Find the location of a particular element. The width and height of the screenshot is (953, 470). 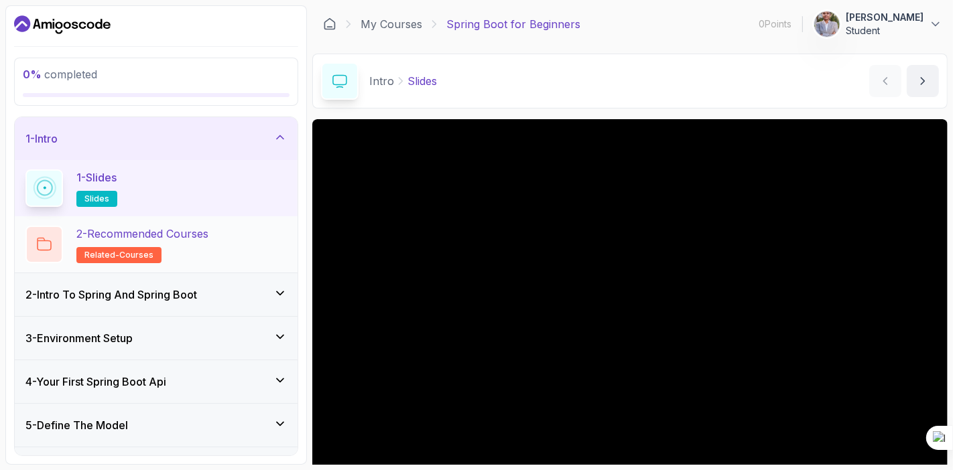

button: next content is located at coordinates (922, 81).